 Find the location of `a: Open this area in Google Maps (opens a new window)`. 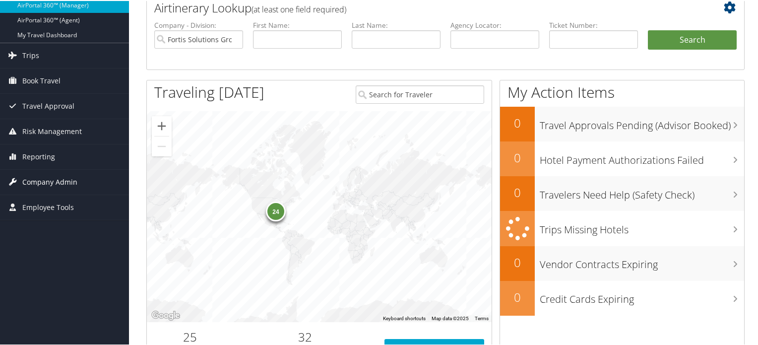

a: Open this area in Google Maps (opens a new window) is located at coordinates (166, 314).